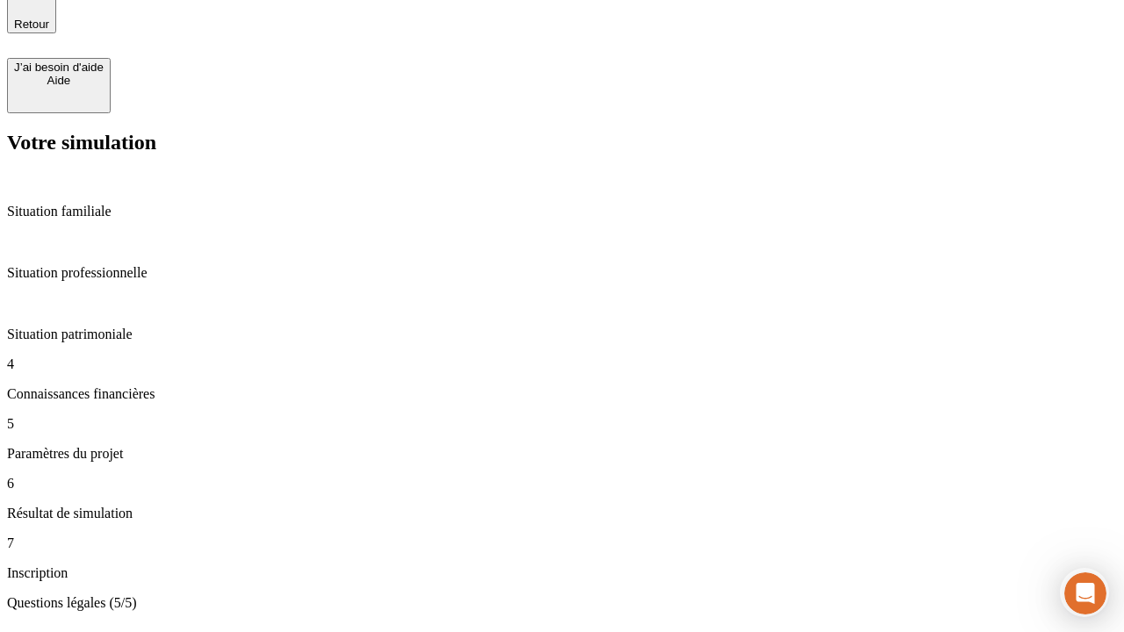 The width and height of the screenshot is (1124, 632). Describe the element at coordinates (562, 514) in the screenshot. I see `p: Résultat de simulation` at that location.